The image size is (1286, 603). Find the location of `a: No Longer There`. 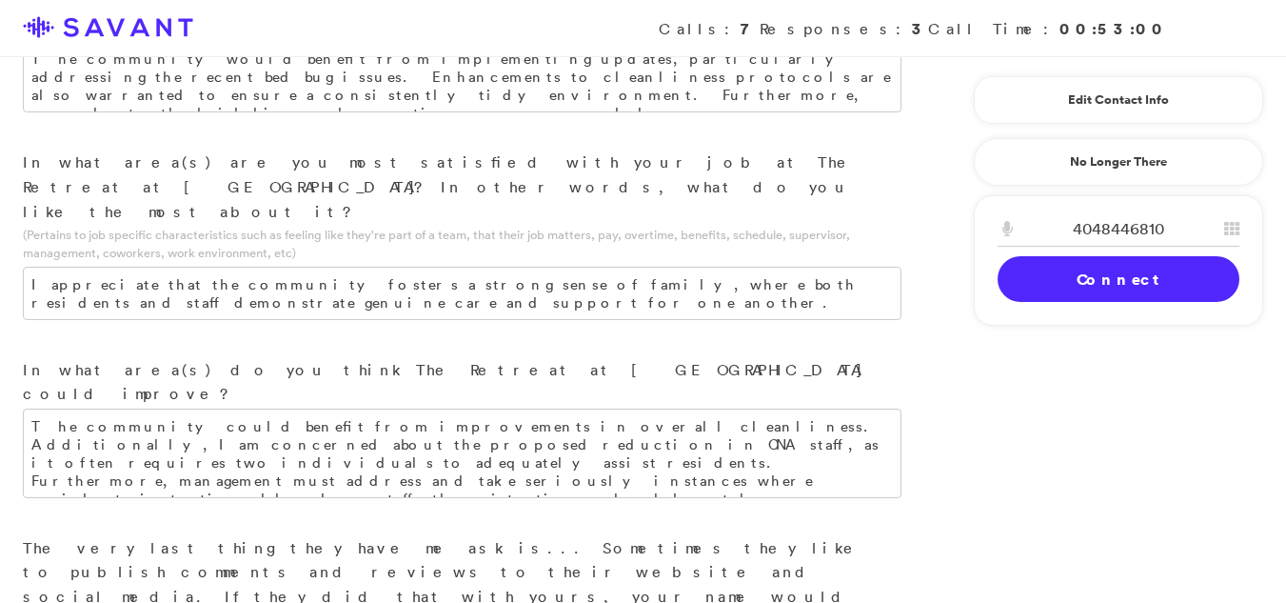

a: No Longer There is located at coordinates (1119, 162).